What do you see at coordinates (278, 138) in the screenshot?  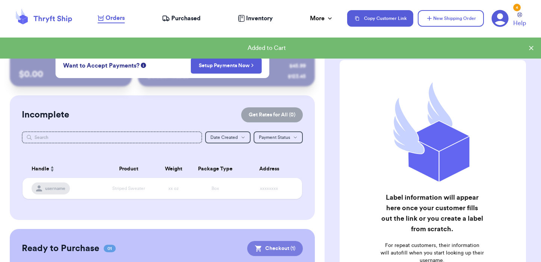 I see `button: Payment Status` at bounding box center [278, 138].